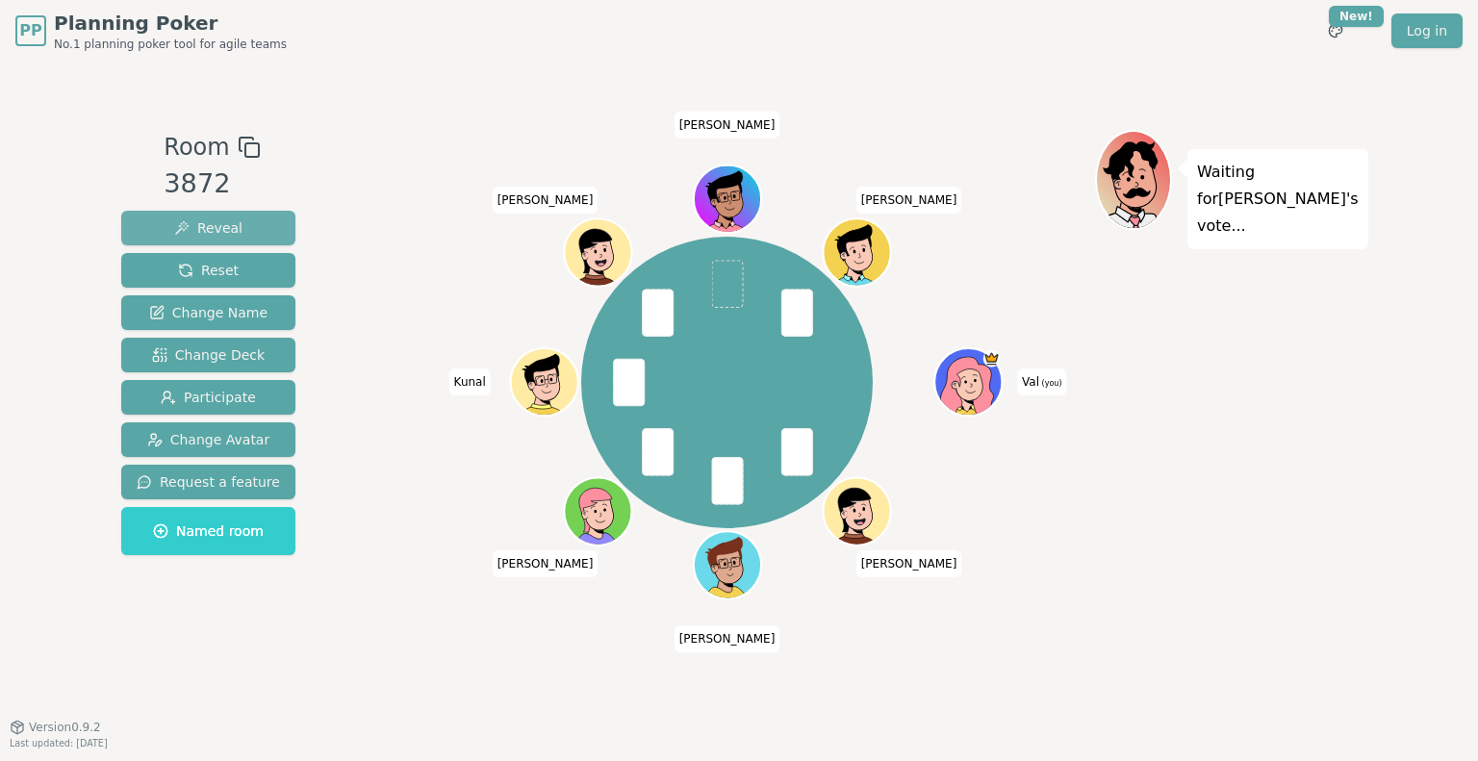 This screenshot has height=761, width=1478. Describe the element at coordinates (30, 31) in the screenshot. I see `span: PP` at that location.